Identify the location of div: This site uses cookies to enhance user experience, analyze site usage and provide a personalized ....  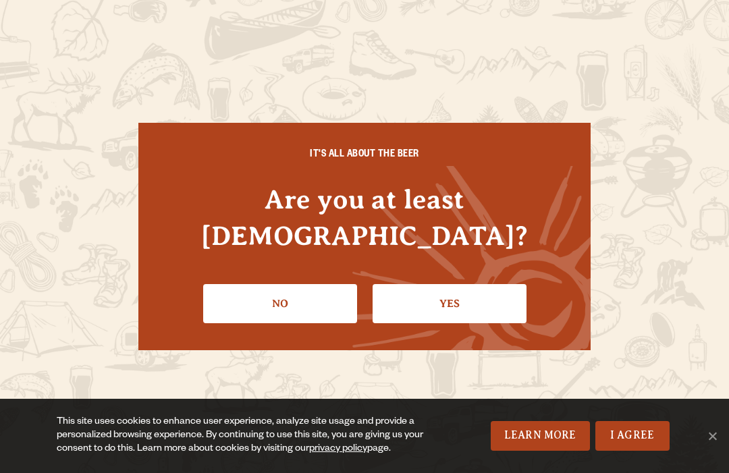
(255, 436).